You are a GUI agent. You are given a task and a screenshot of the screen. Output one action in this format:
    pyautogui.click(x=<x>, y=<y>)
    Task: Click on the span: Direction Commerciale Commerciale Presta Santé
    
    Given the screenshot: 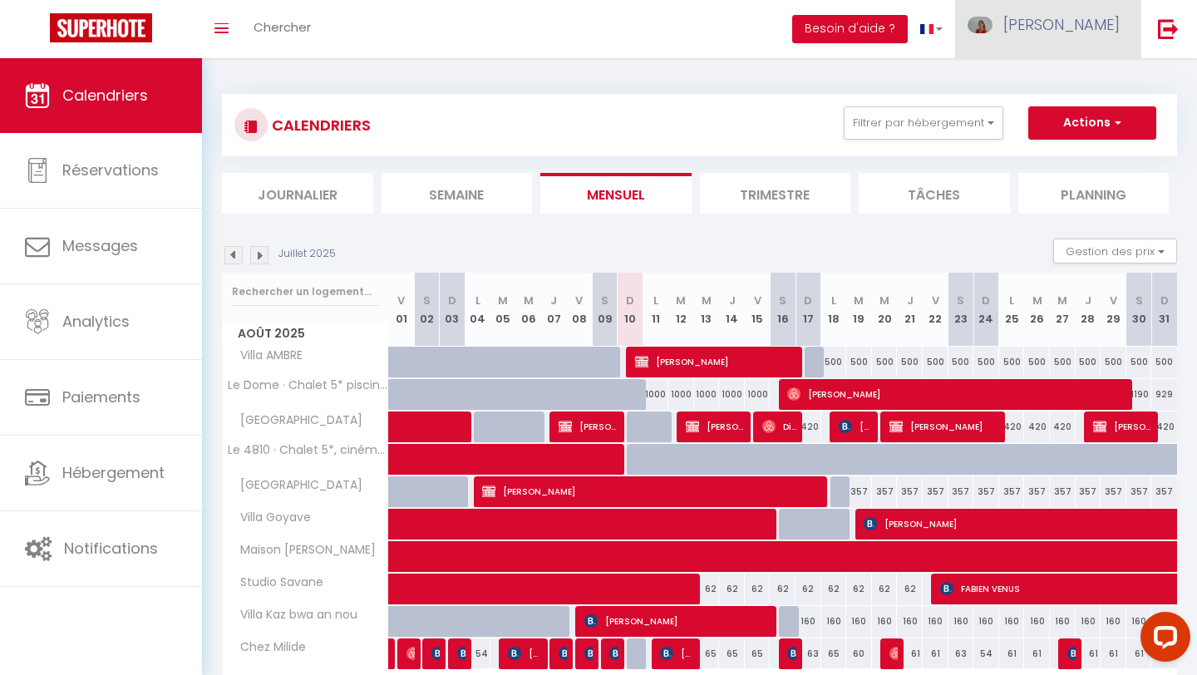 What is the action you would take?
    pyautogui.click(x=779, y=427)
    